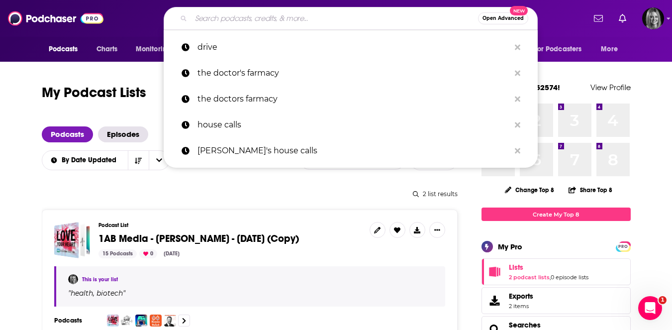  What do you see at coordinates (56, 18) in the screenshot?
I see `img: Podchaser - Follow, Share and Rate Podcasts` at bounding box center [56, 18].